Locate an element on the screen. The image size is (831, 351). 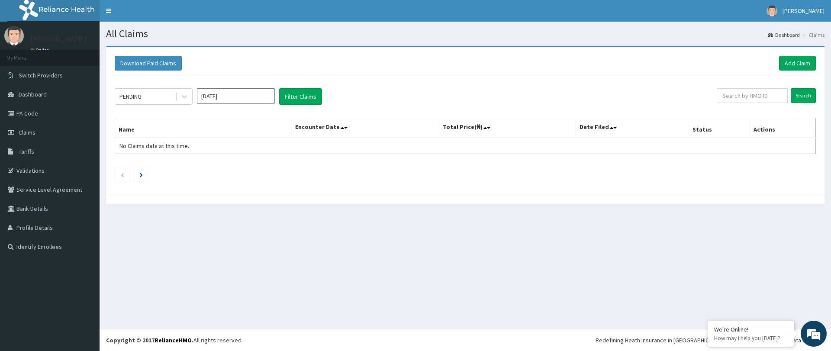
div: PENDING is located at coordinates (130, 97).